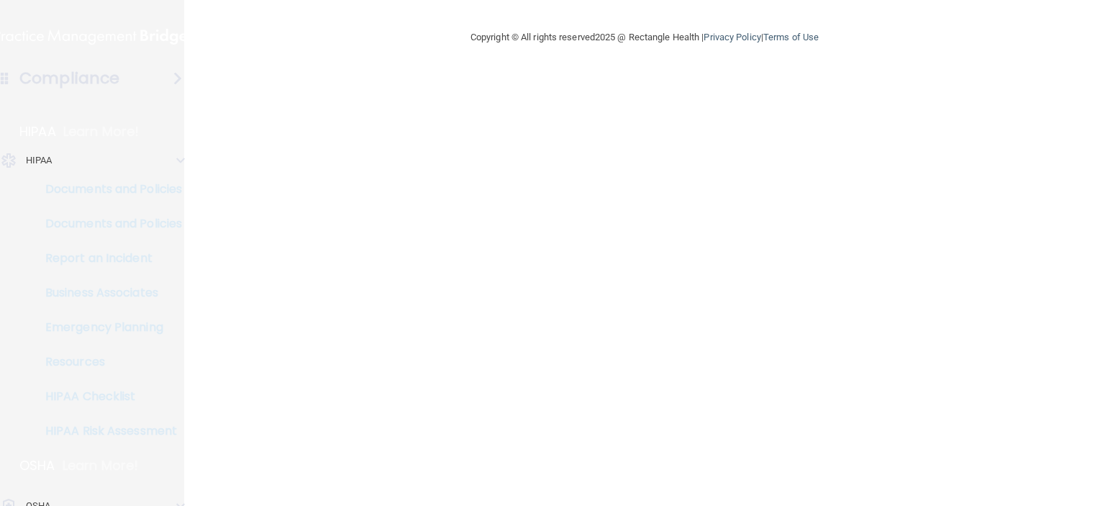 This screenshot has height=506, width=1105. I want to click on p: Resources, so click(107, 362).